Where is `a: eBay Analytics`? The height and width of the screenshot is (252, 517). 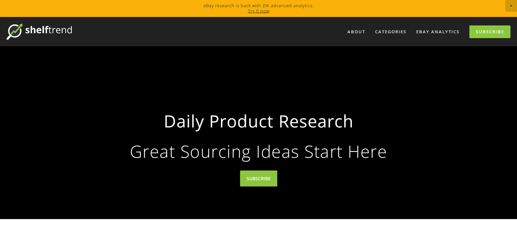 a: eBay Analytics is located at coordinates (438, 32).